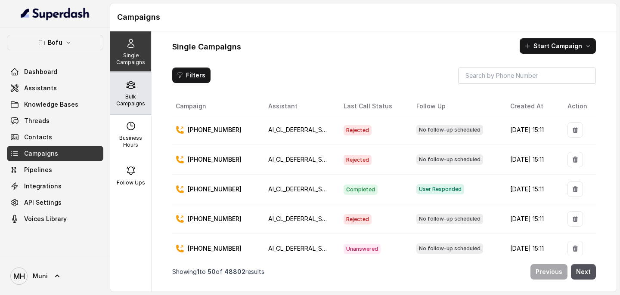 This screenshot has width=620, height=295. I want to click on span: Muni, so click(40, 276).